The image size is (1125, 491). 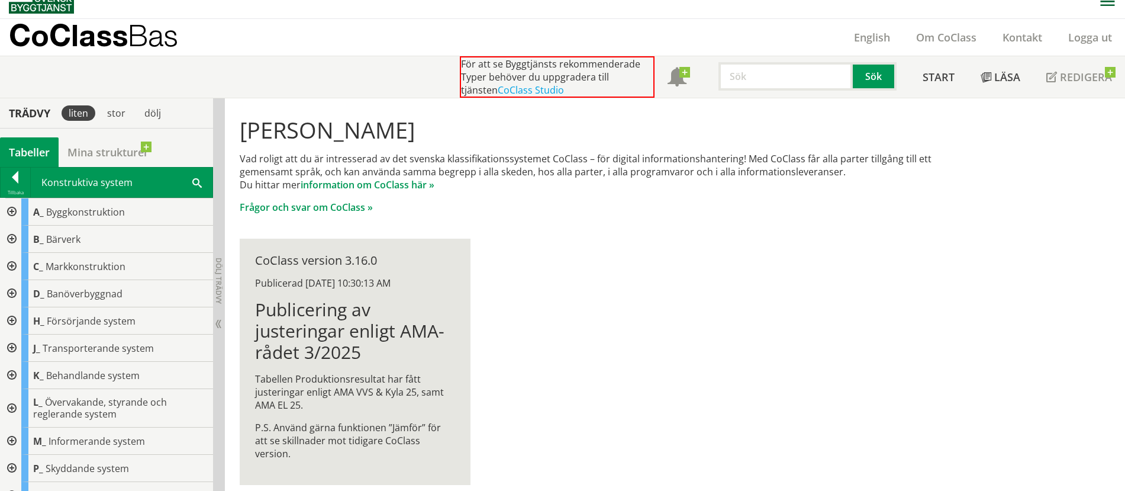 What do you see at coordinates (78, 113) in the screenshot?
I see `div: liten` at bounding box center [78, 113].